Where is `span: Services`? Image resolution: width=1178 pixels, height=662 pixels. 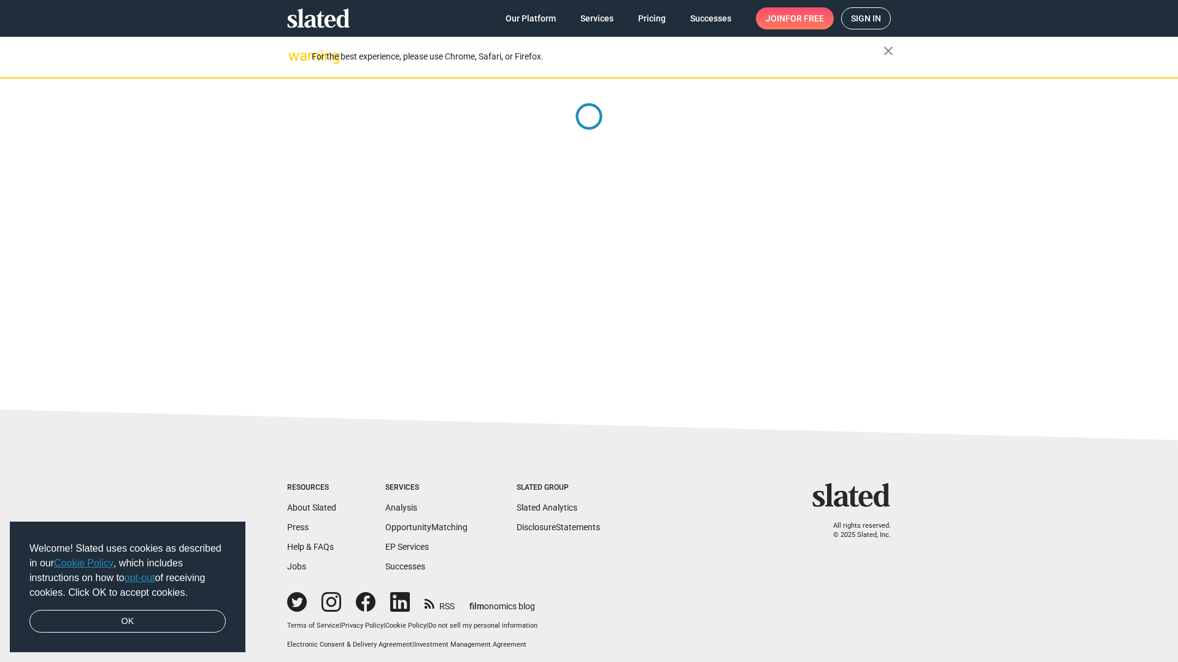
span: Services is located at coordinates (597, 18).